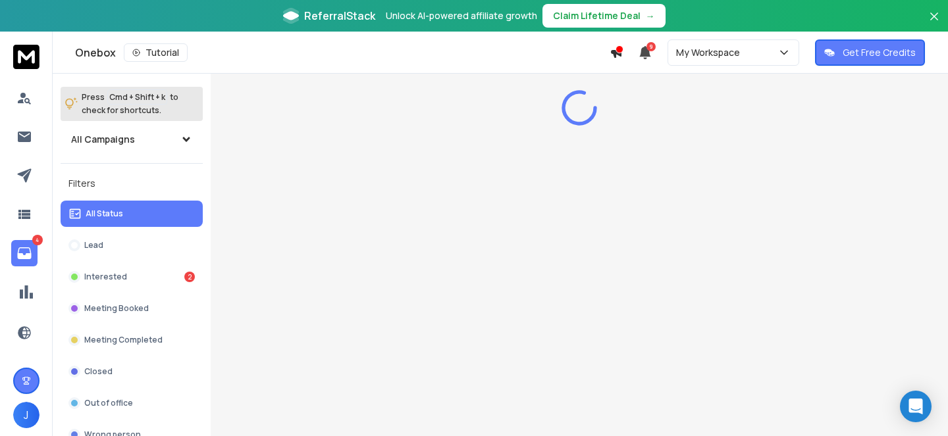 The height and width of the screenshot is (436, 948). I want to click on button: Meeting Booked, so click(132, 309).